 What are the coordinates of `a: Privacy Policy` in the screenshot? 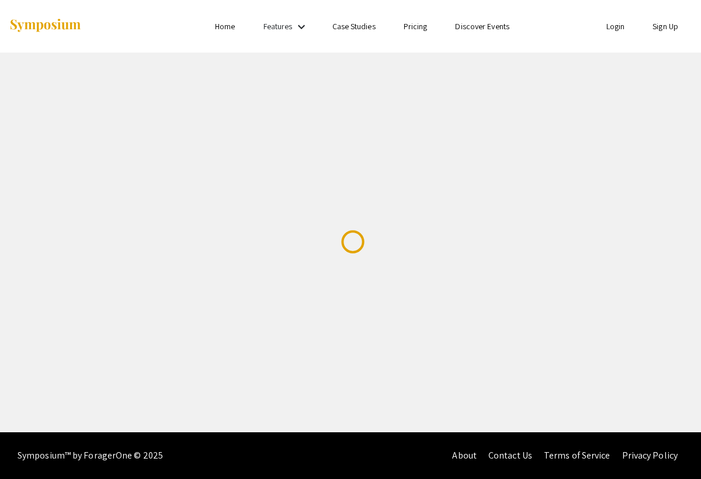 It's located at (650, 455).